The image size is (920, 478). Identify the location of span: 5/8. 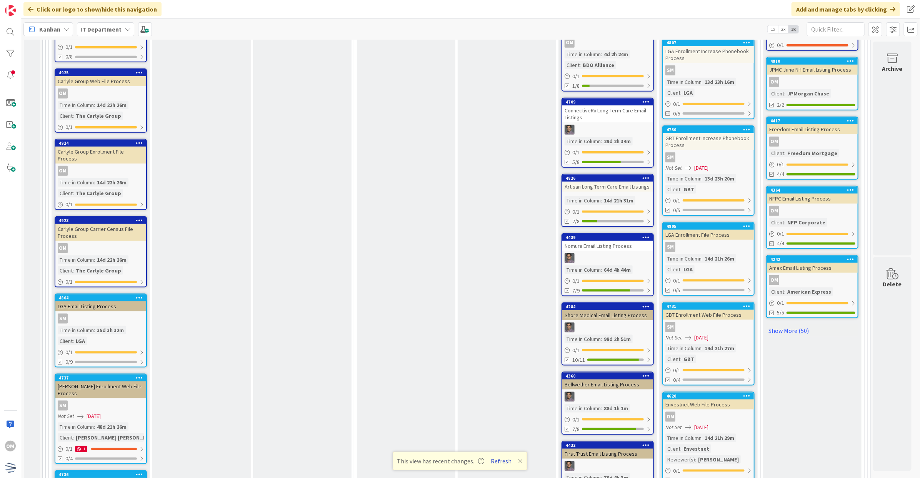
(576, 162).